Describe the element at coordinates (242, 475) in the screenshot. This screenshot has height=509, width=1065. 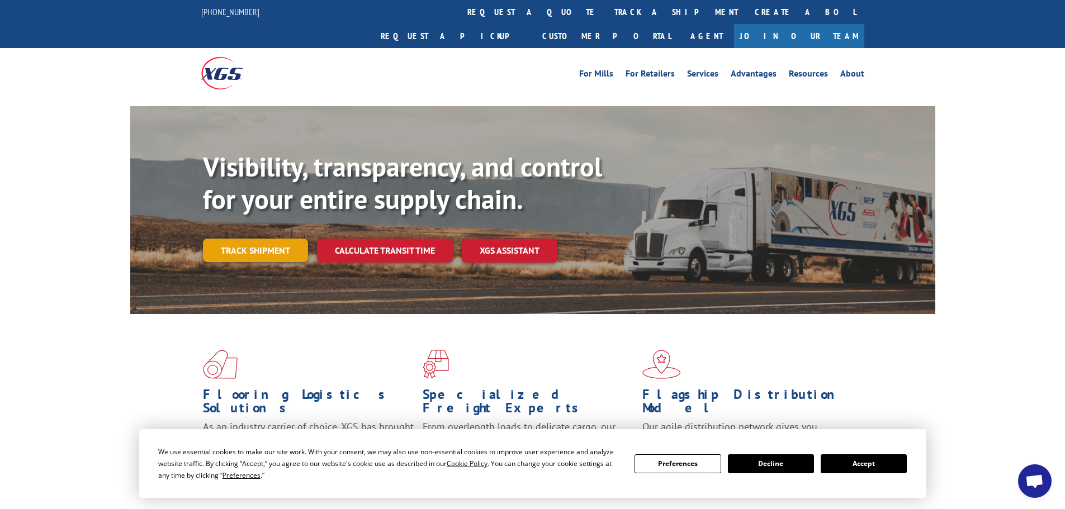
I see `span: Preferences` at that location.